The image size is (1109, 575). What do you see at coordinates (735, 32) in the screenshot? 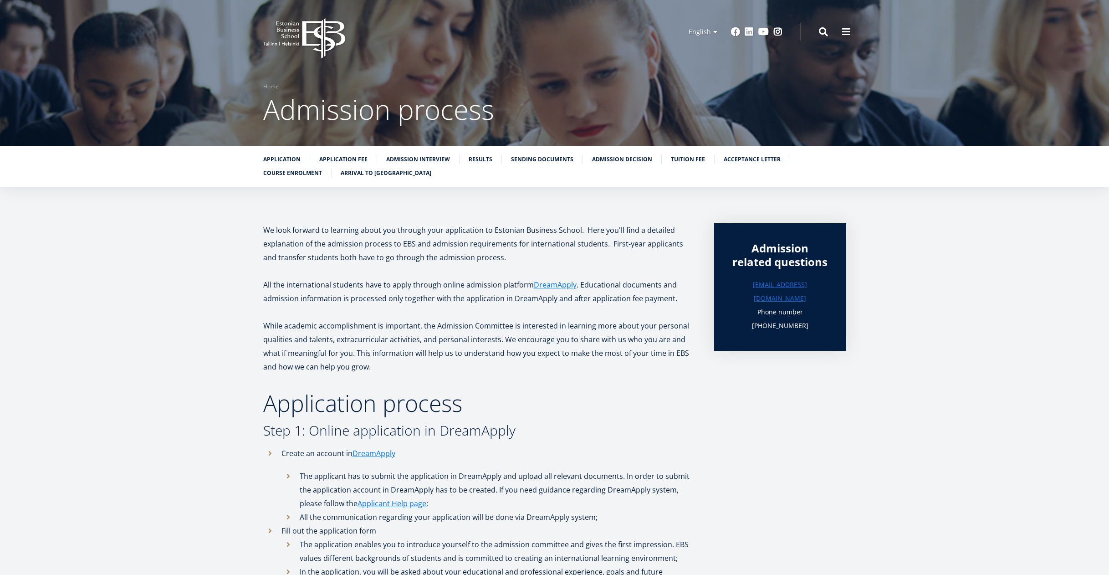
I see `a: Facebook` at bounding box center [735, 32].